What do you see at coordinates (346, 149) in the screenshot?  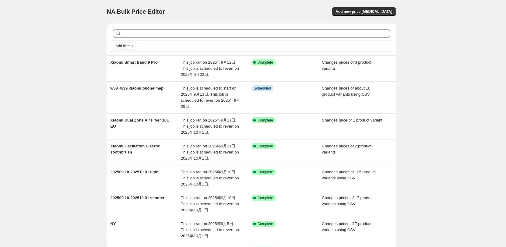 I see `span: Changes prices of 2 product variants` at bounding box center [346, 149].